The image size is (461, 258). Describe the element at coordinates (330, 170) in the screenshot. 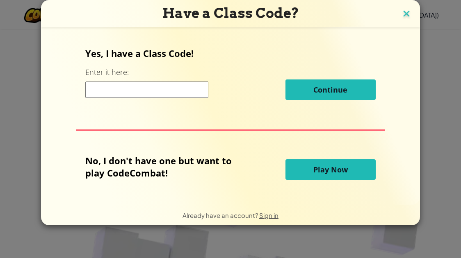

I see `button: Play Now` at that location.